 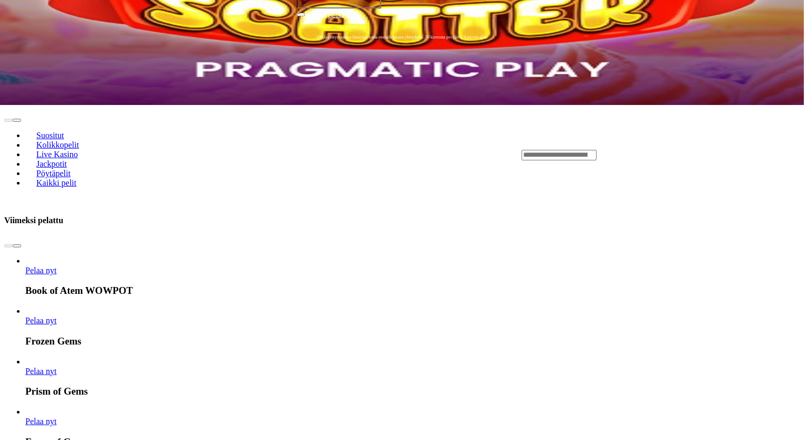 I want to click on span: Pöytäpelit, so click(x=53, y=173).